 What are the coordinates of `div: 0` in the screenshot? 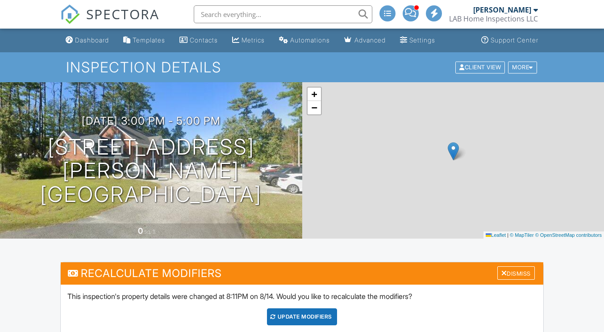 It's located at (140, 230).